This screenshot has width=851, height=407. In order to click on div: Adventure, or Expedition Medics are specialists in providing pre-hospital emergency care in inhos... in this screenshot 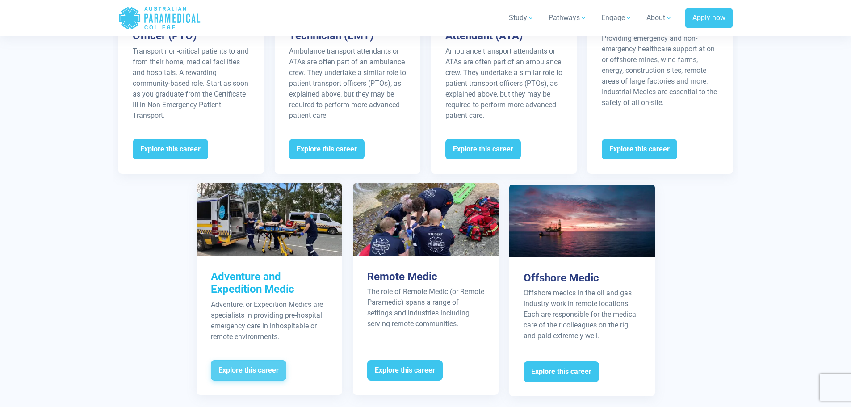, I will do `click(269, 321)`.